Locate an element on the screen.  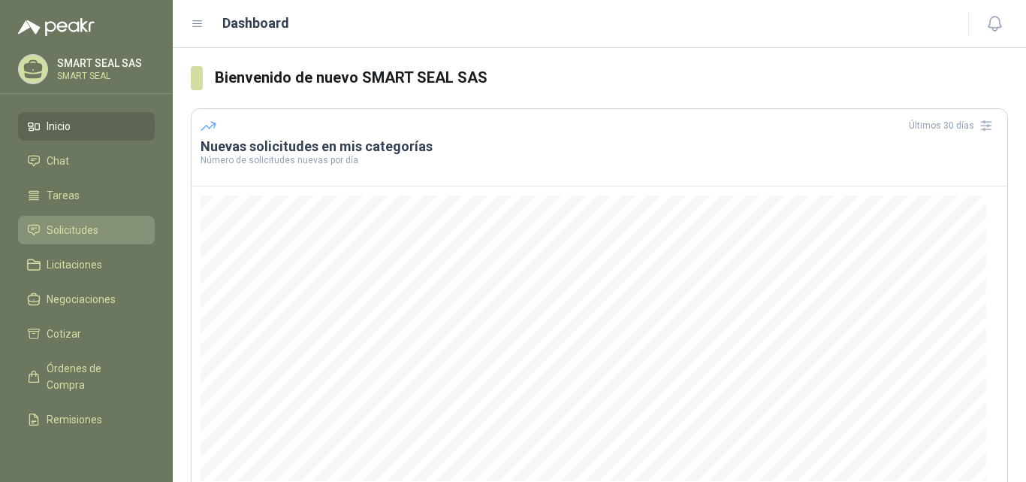
span: Cotizar is located at coordinates (64, 334).